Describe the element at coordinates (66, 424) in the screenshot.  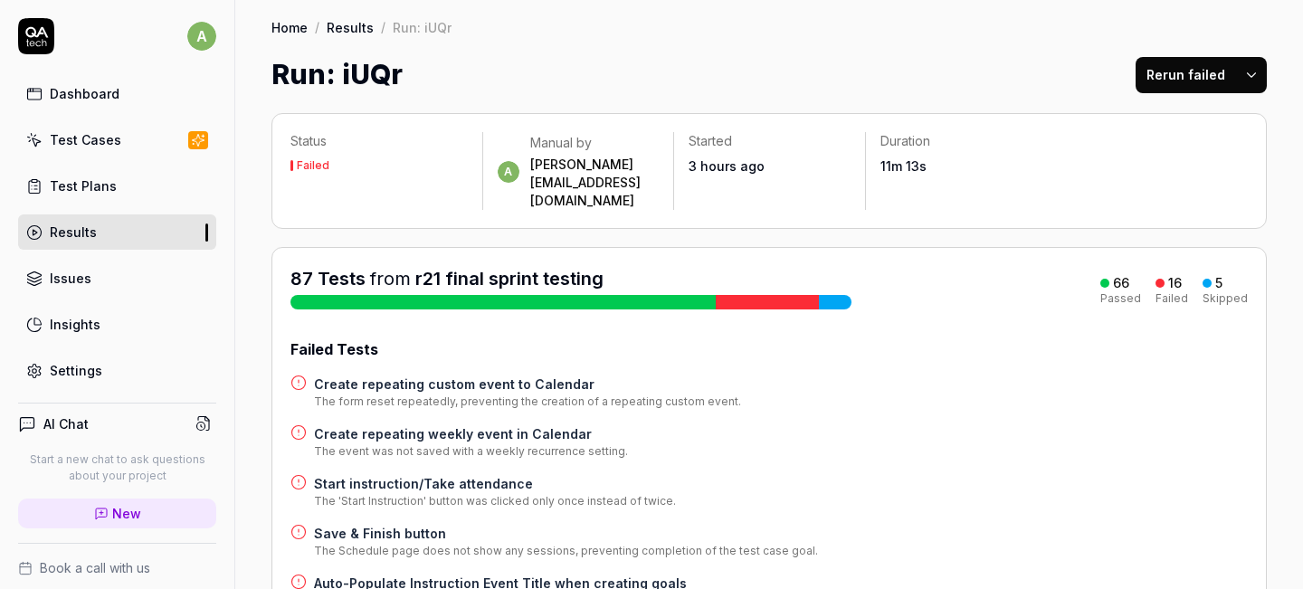
I see `h4: AI Chat` at that location.